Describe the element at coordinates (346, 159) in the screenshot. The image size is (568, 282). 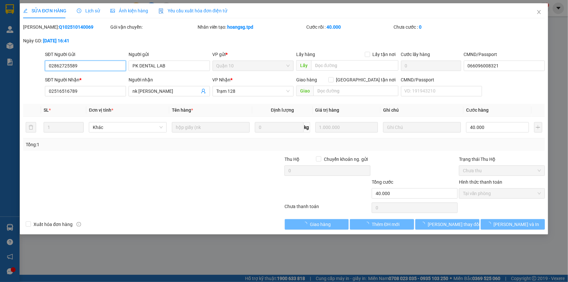
I see `span: Chuyển khoản ng. gửi` at that location.